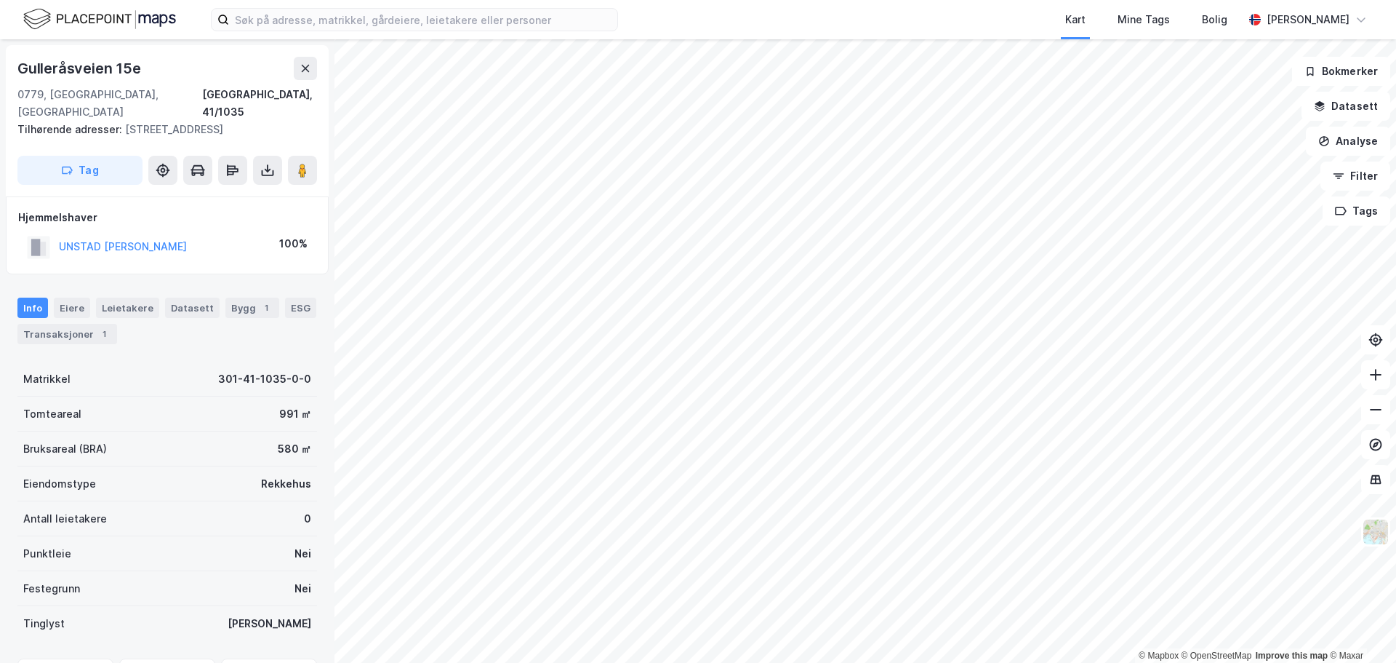  What do you see at coordinates (80, 170) in the screenshot?
I see `button: Tag` at bounding box center [80, 170].